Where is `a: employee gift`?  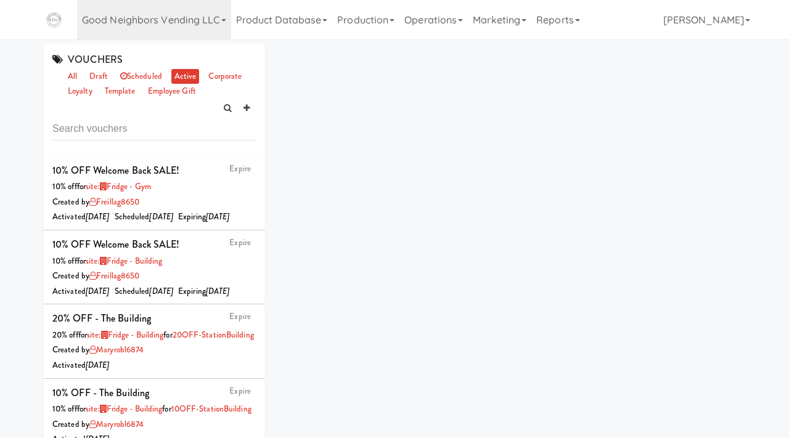 a: employee gift is located at coordinates (172, 91).